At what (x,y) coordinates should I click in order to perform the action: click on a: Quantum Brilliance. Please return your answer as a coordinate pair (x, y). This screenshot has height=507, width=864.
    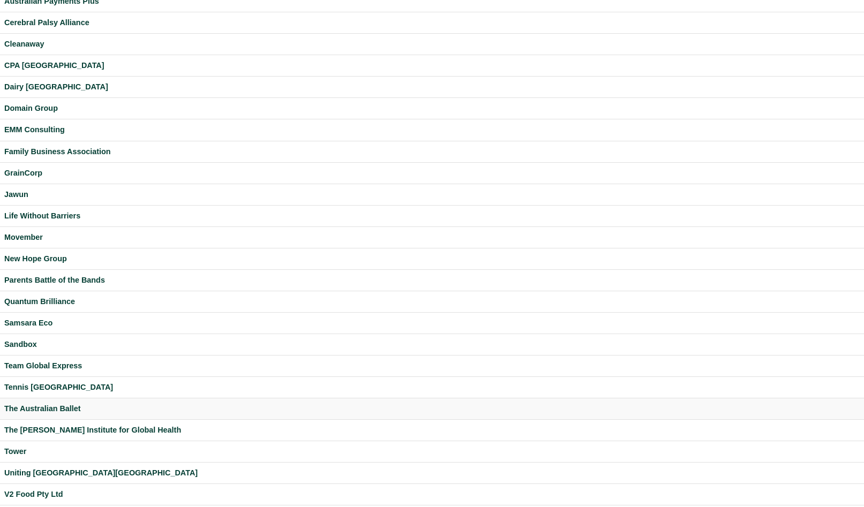
    Looking at the image, I should click on (432, 302).